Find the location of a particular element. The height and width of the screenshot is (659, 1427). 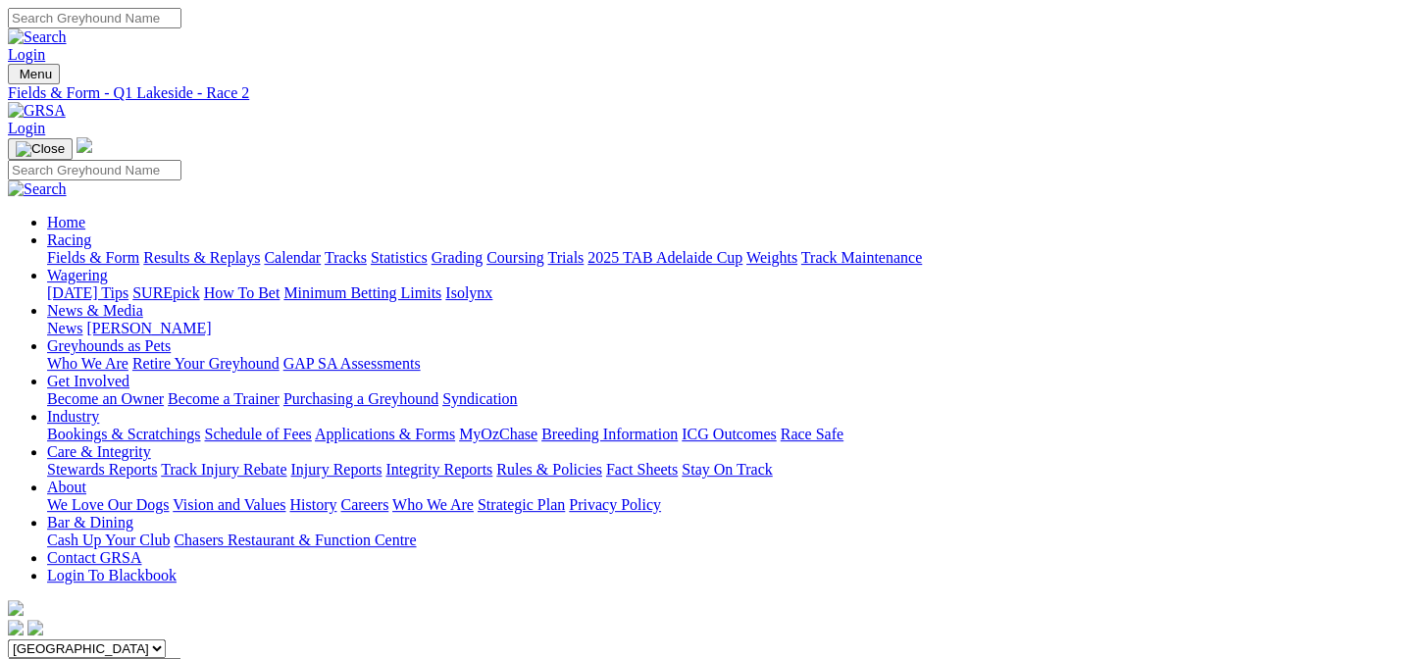

a: About is located at coordinates (67, 486).